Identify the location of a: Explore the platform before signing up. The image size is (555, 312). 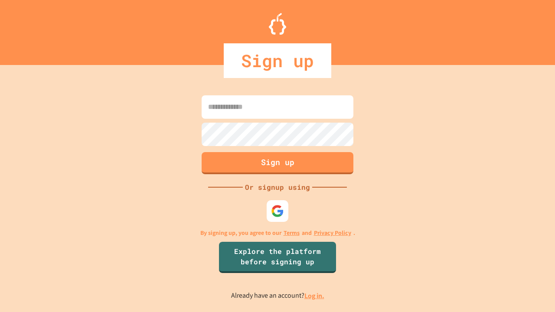
(278, 258).